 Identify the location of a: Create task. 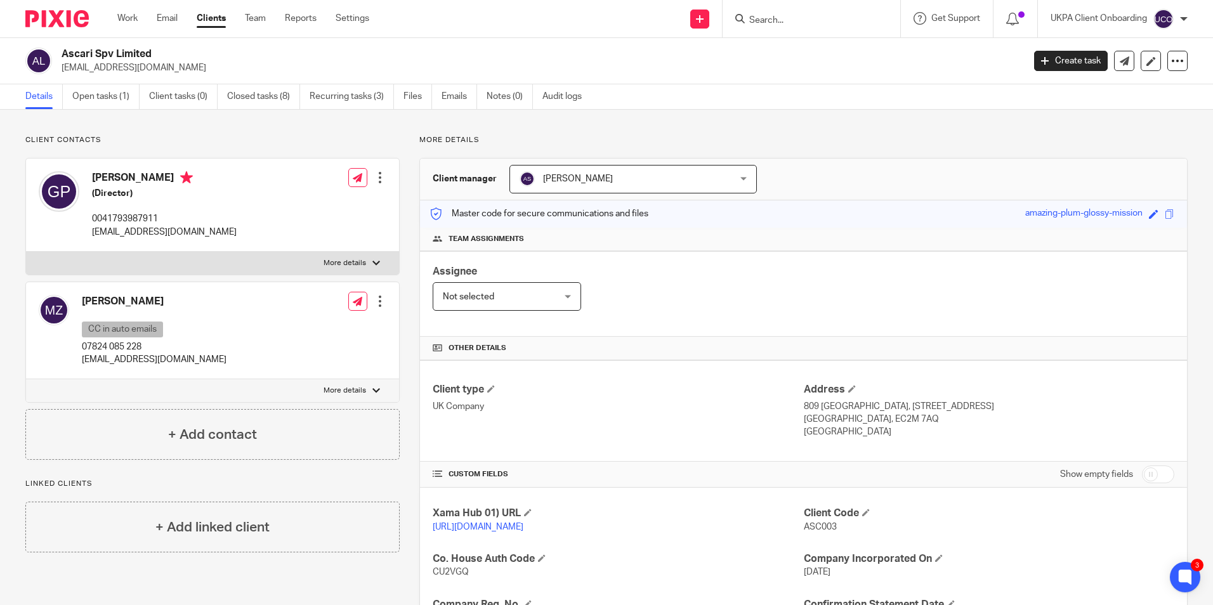
(1071, 61).